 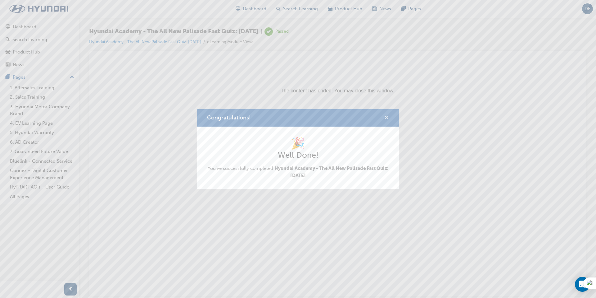 I want to click on div: Open Intercom Messenger, so click(x=583, y=284).